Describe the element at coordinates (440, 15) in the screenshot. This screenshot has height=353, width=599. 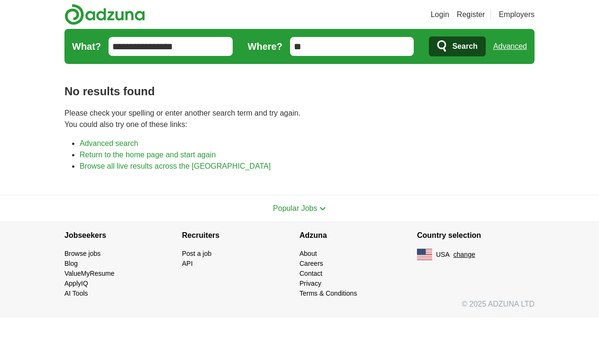
I see `a: Login` at that location.